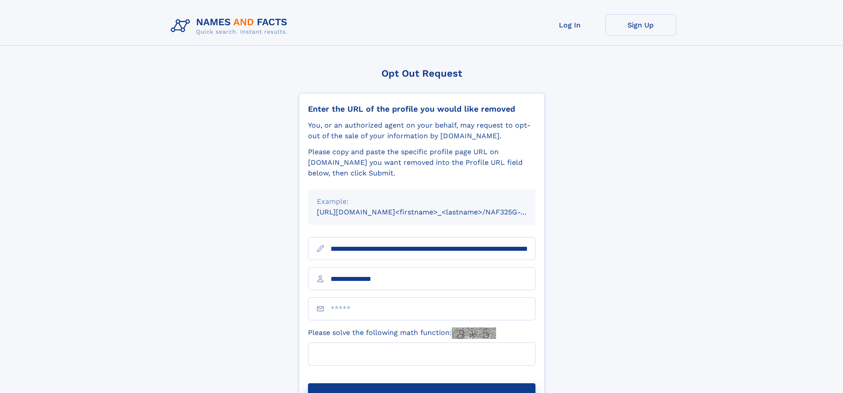 The width and height of the screenshot is (843, 393). Describe the element at coordinates (422, 201) in the screenshot. I see `div: Example:` at that location.